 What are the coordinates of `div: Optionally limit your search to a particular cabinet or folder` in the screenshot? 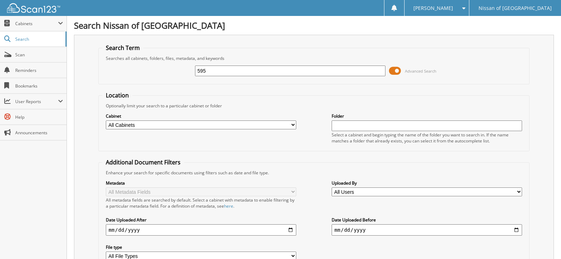 It's located at (314, 106).